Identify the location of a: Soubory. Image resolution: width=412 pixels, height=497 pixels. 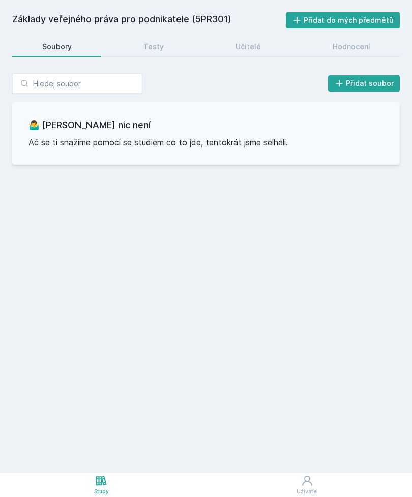
(56, 47).